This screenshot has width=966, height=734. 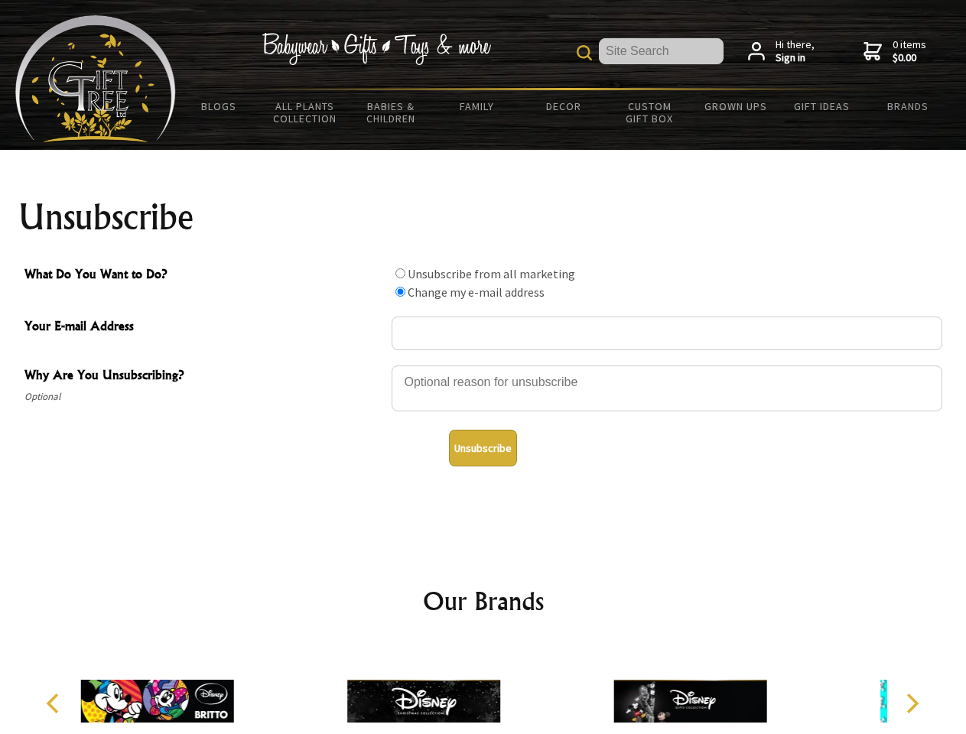 I want to click on span: Hi there,, so click(x=795, y=51).